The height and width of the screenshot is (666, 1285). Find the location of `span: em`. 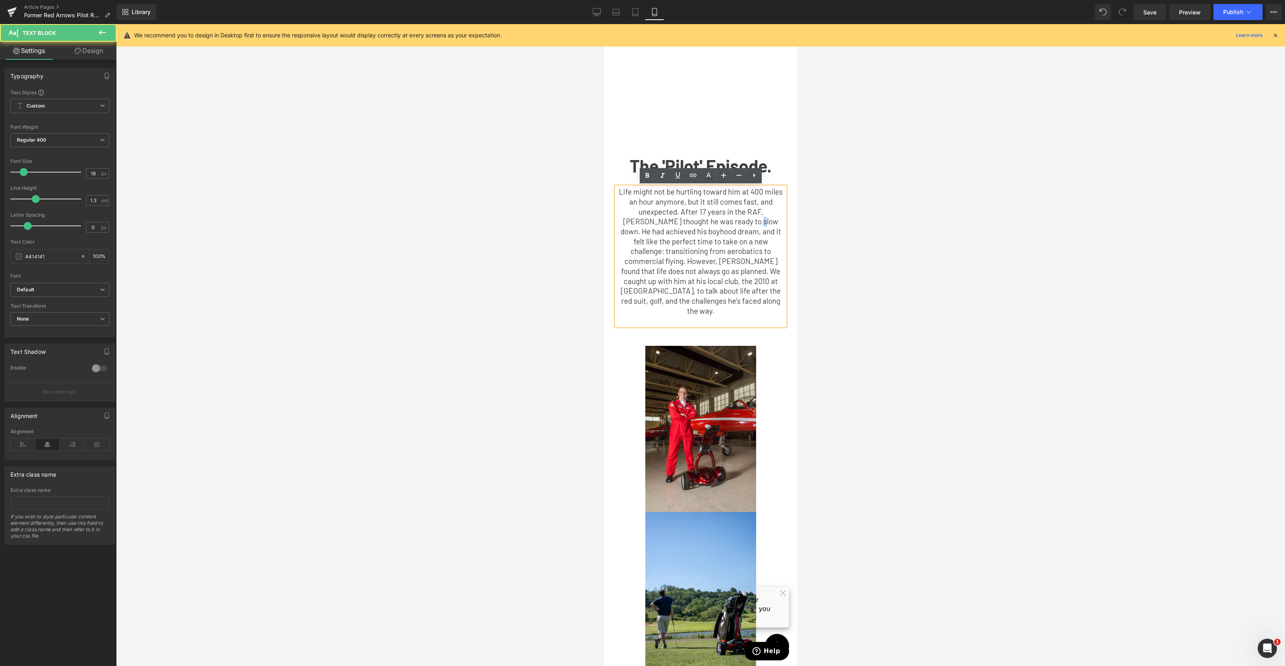

span: em is located at coordinates (104, 200).